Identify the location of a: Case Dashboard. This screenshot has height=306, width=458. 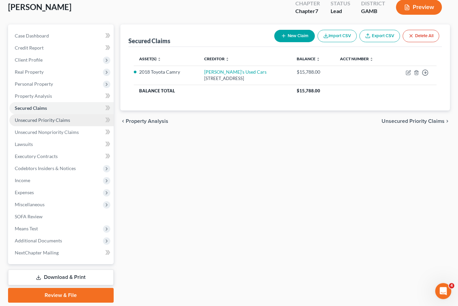
(61, 36).